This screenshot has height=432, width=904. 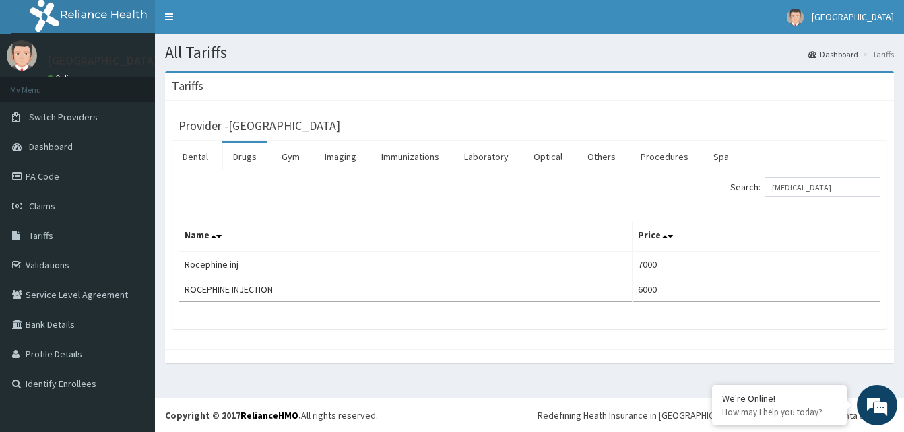 I want to click on p: How may I help you today?, so click(x=779, y=412).